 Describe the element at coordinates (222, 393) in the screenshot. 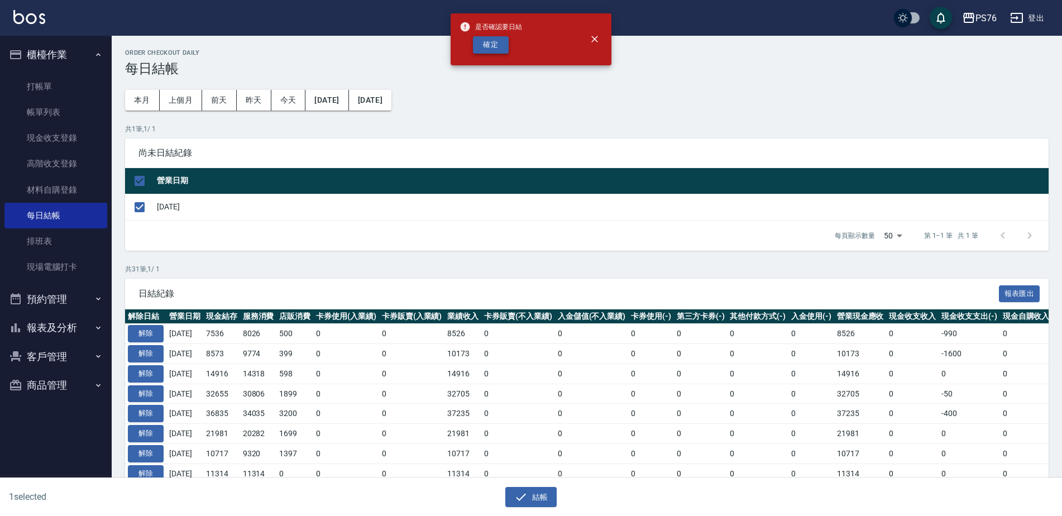

I see `td: 32655` at that location.